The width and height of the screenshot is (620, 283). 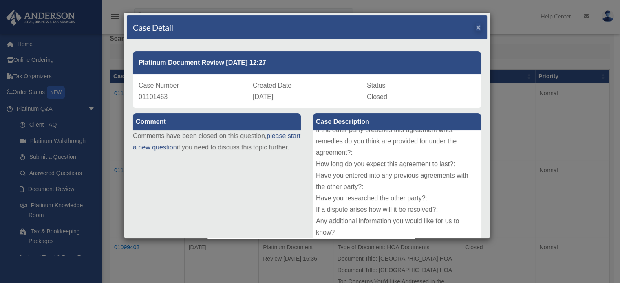 What do you see at coordinates (478, 27) in the screenshot?
I see `button: Close` at bounding box center [478, 27].